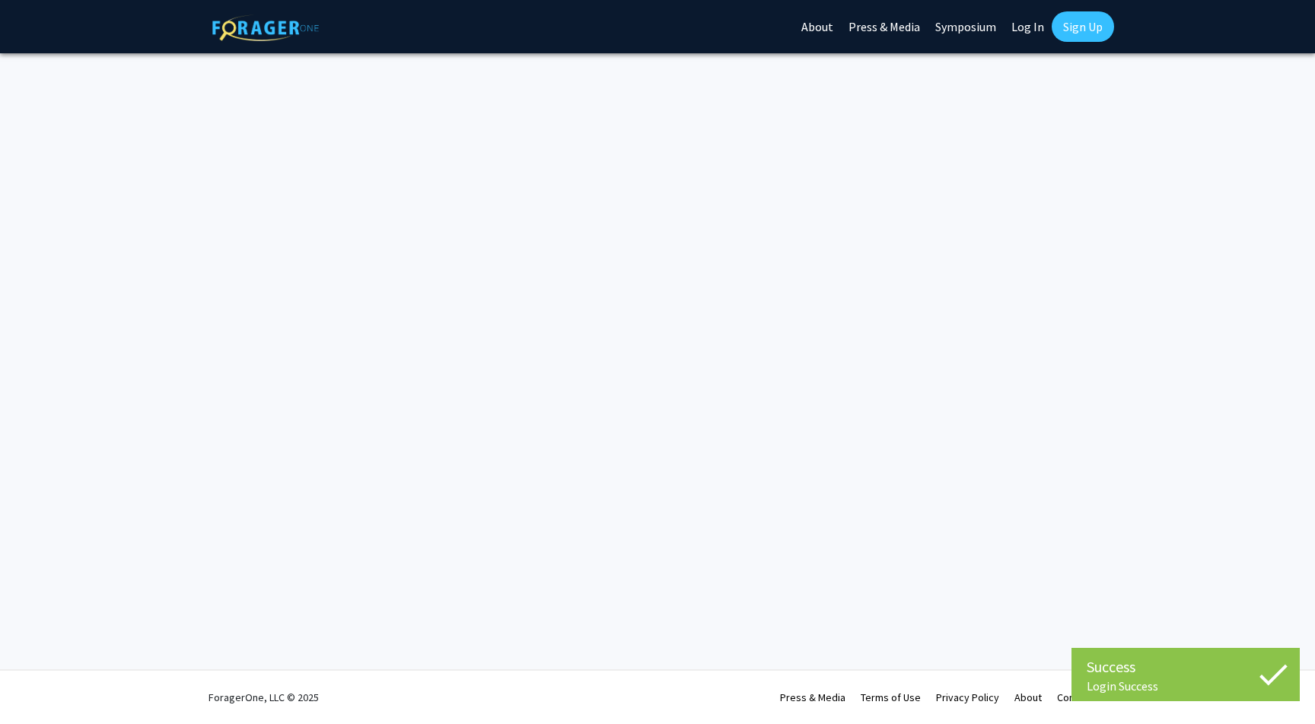 The height and width of the screenshot is (724, 1315). What do you see at coordinates (1186, 667) in the screenshot?
I see `div: Success` at bounding box center [1186, 667].